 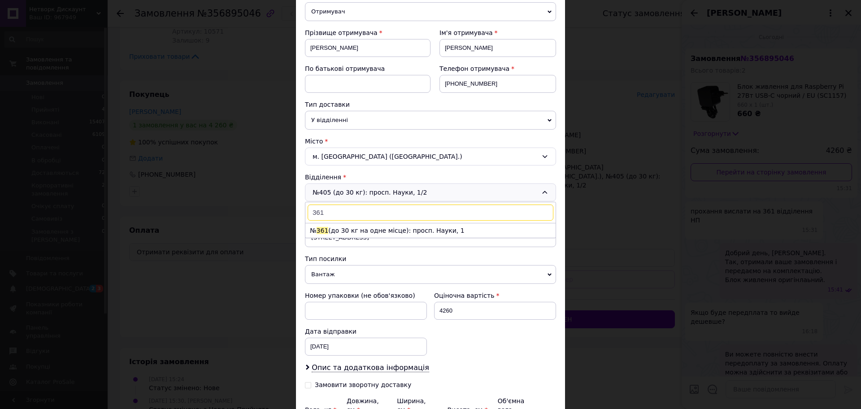 What do you see at coordinates (363, 385) in the screenshot?
I see `div: Замовити зворотну доставку` at bounding box center [363, 385].